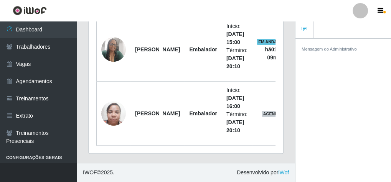  Describe the element at coordinates (263, 173) in the screenshot. I see `span: Desenvolvido por` at that location.